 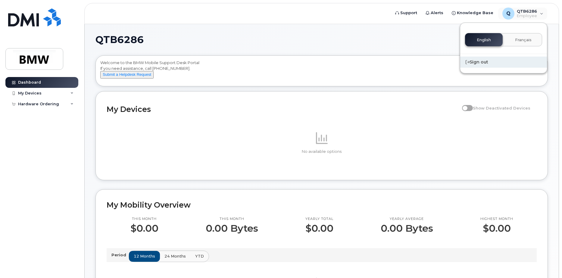 I want to click on span: YTD, so click(x=199, y=256).